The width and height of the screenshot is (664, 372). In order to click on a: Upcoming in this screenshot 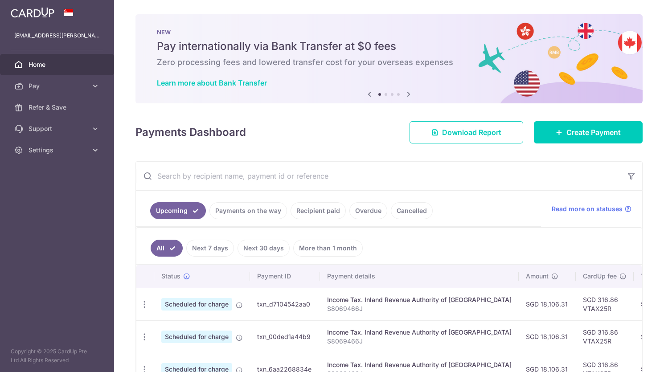, I will do `click(178, 211)`.